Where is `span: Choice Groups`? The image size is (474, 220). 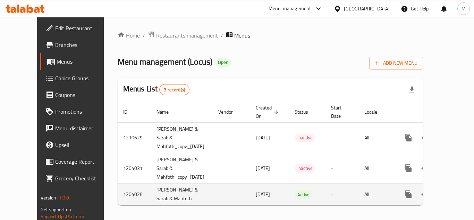
span: Choice Groups is located at coordinates (83, 78).